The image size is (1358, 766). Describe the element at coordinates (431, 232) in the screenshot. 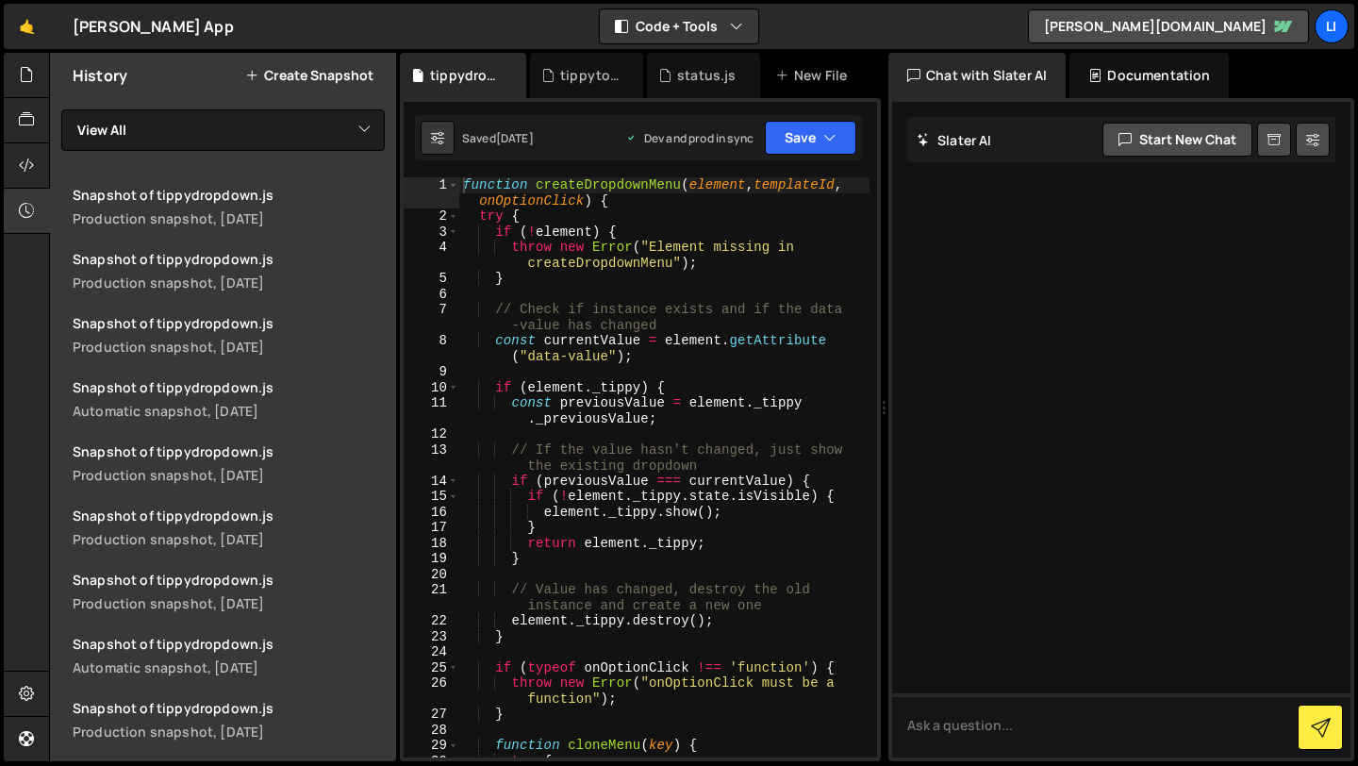

I see `div: 3` at that location.